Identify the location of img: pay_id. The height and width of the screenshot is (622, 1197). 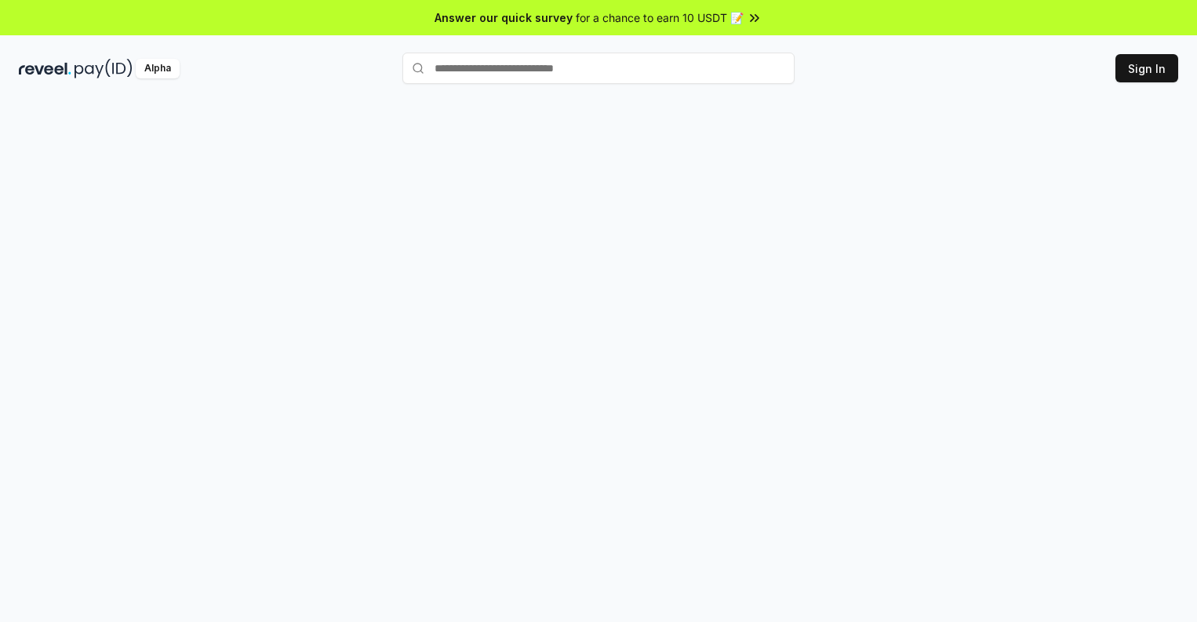
(104, 68).